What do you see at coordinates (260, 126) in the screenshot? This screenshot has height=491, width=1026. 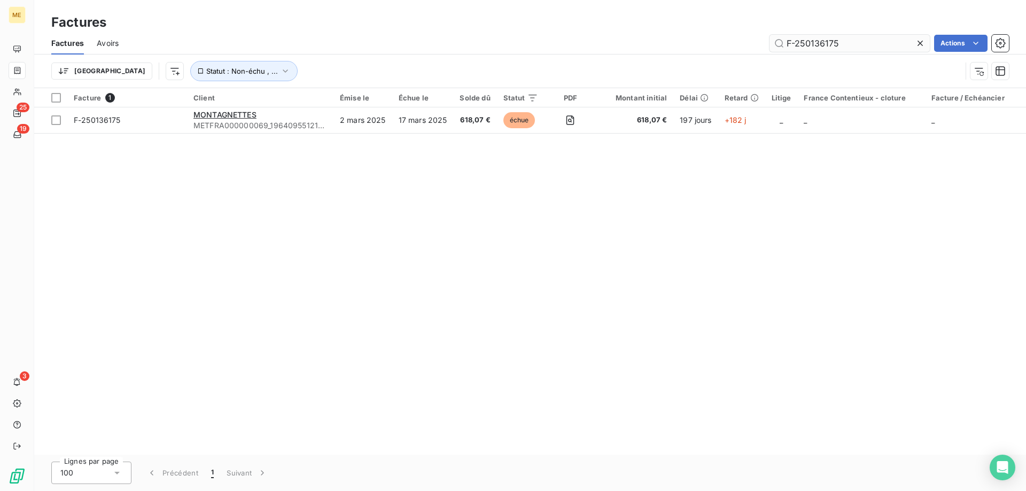 I see `span: METFRA000000069_19640955121517-CA1` at bounding box center [260, 126].